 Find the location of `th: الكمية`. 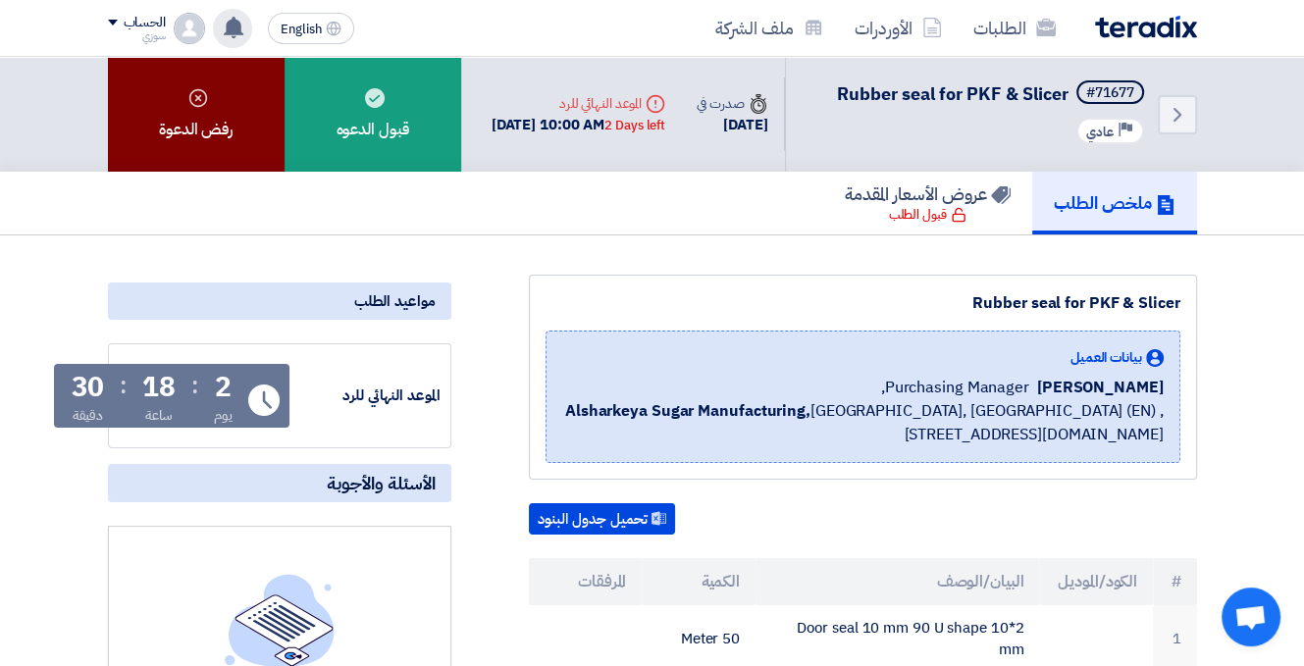

th: الكمية is located at coordinates (699, 582).